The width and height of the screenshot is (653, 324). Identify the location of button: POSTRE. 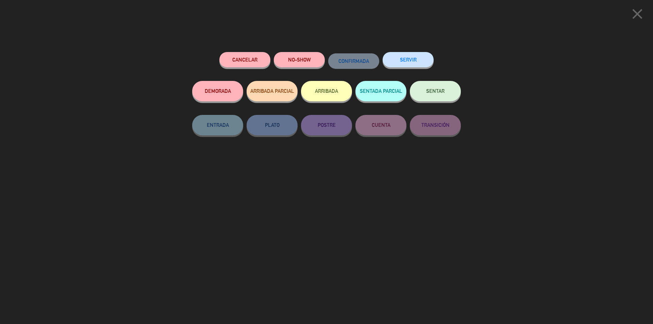
(326, 125).